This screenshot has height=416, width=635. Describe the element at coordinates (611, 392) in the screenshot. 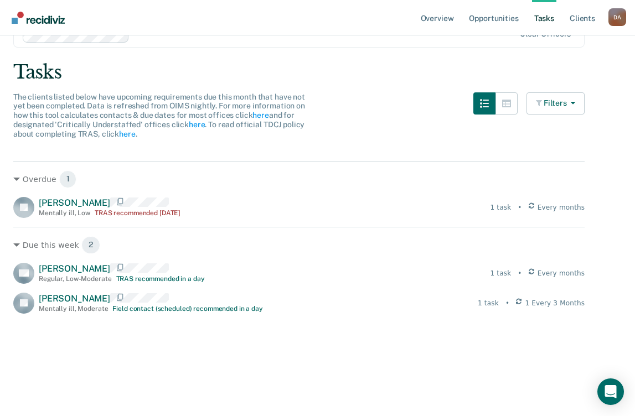

I see `div: Open Intercom Messenger` at that location.